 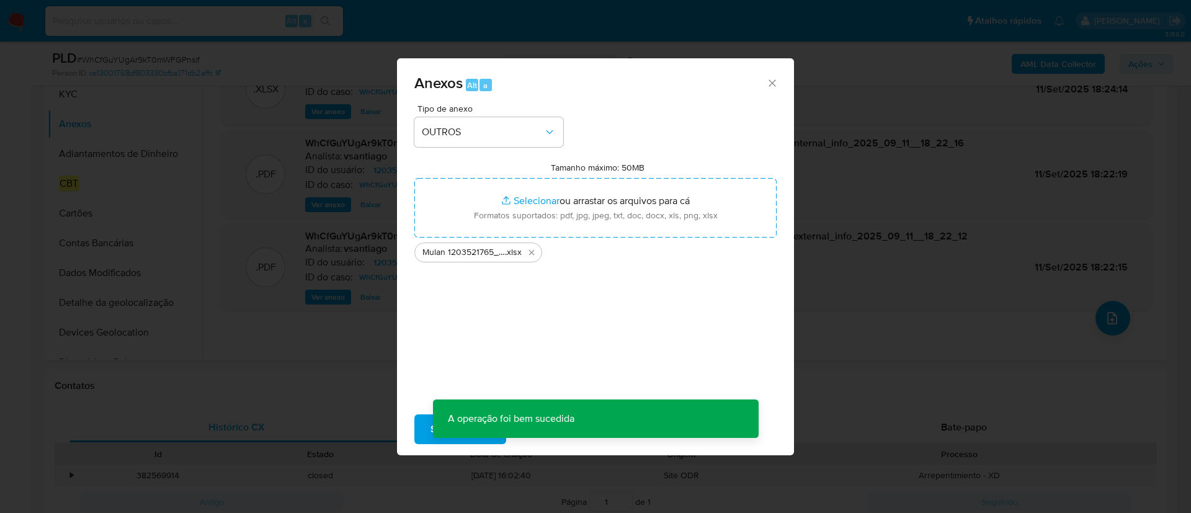 What do you see at coordinates (460, 429) in the screenshot?
I see `button: Subir arquivo` at bounding box center [460, 429].